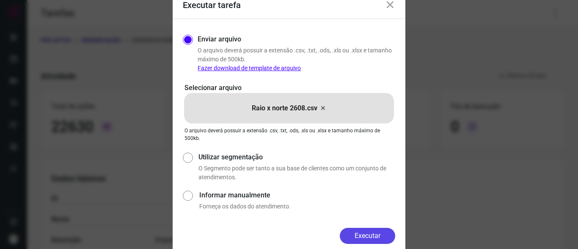  What do you see at coordinates (297, 173) in the screenshot?
I see `p: O Segmento pode ser tanto a sua base de clientes como um conjunto de atendimentos.` at bounding box center [297, 173].